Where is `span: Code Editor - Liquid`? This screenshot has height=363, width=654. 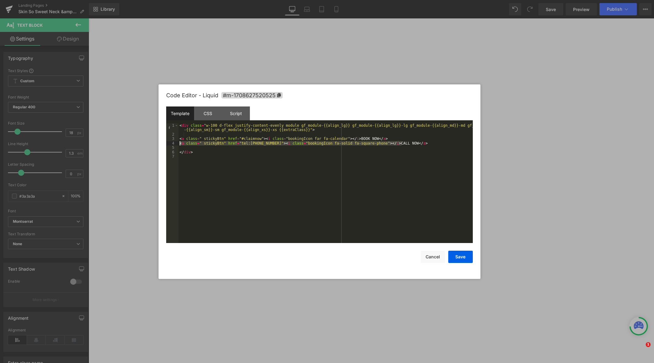
span: Code Editor - Liquid is located at coordinates (192, 95).